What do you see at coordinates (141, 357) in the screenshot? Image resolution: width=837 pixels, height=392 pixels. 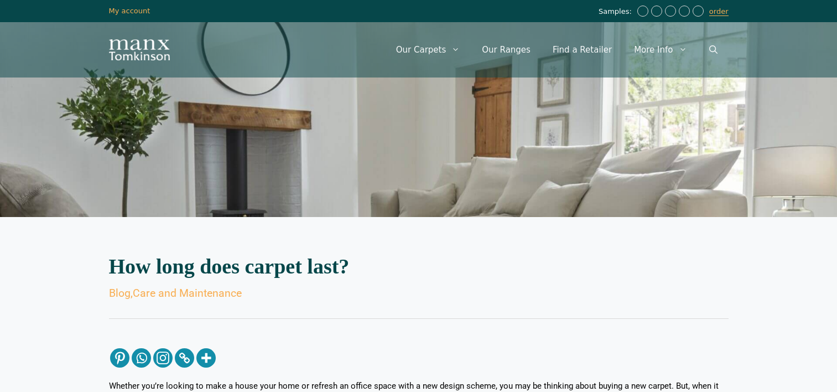 I see `a: Whatsapp` at bounding box center [141, 357].